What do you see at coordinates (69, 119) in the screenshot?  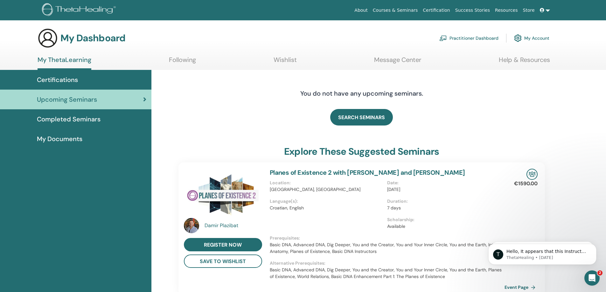 I see `span: Completed Seminars` at bounding box center [69, 119].